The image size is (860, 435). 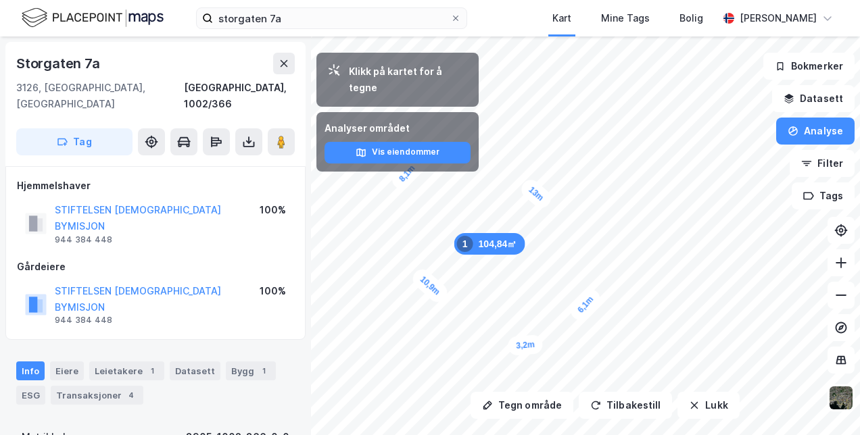 I want to click on div: Kart, so click(x=562, y=18).